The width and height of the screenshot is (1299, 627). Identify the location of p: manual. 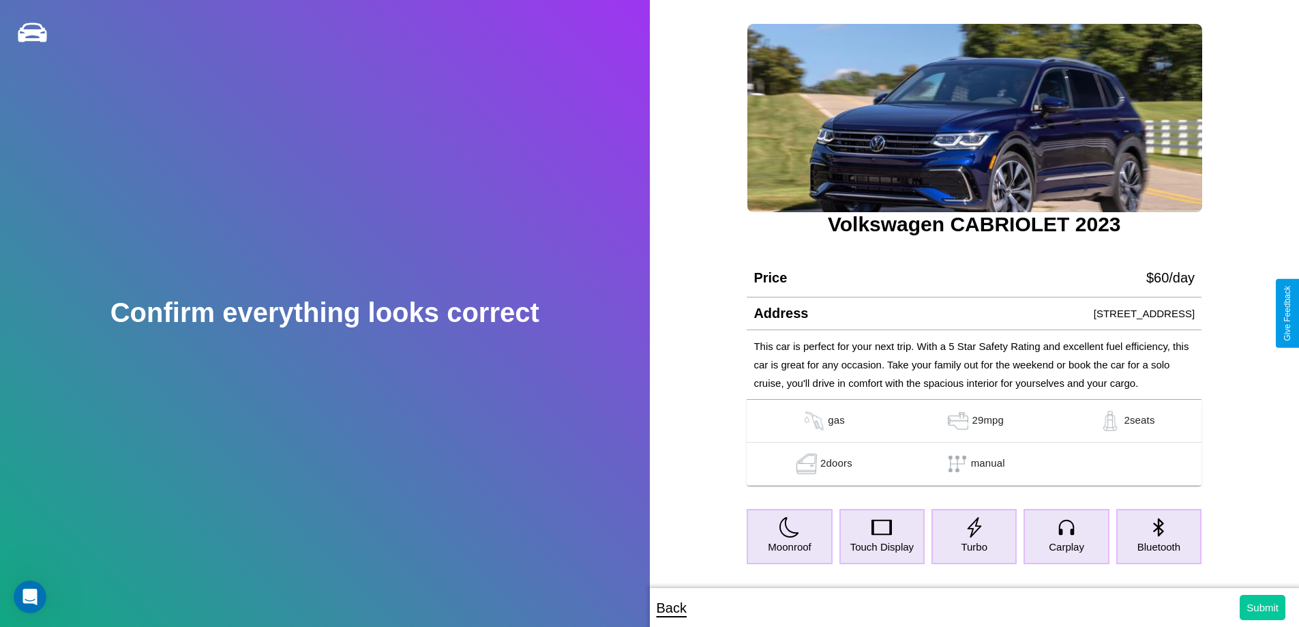
(988, 464).